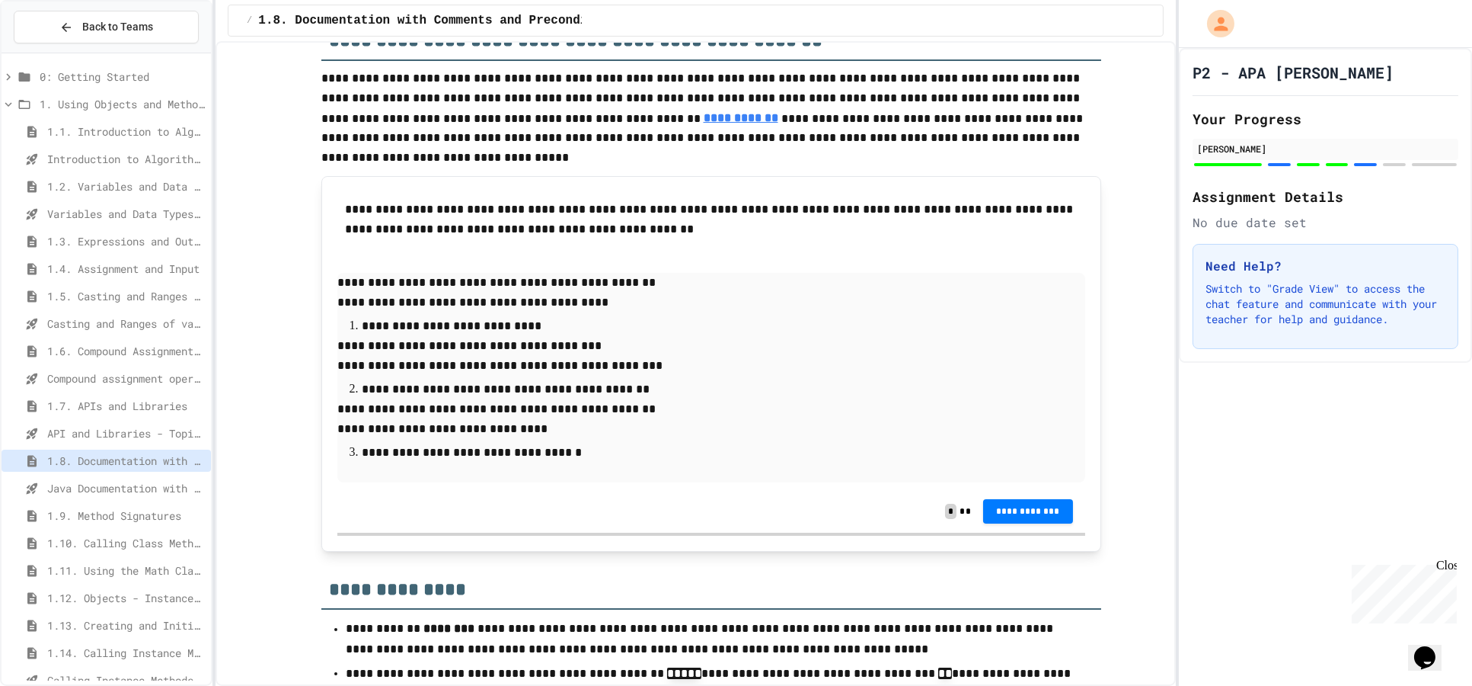 The height and width of the screenshot is (686, 1472). Describe the element at coordinates (126, 433) in the screenshot. I see `span: API and Libraries - Topic 1.7` at that location.